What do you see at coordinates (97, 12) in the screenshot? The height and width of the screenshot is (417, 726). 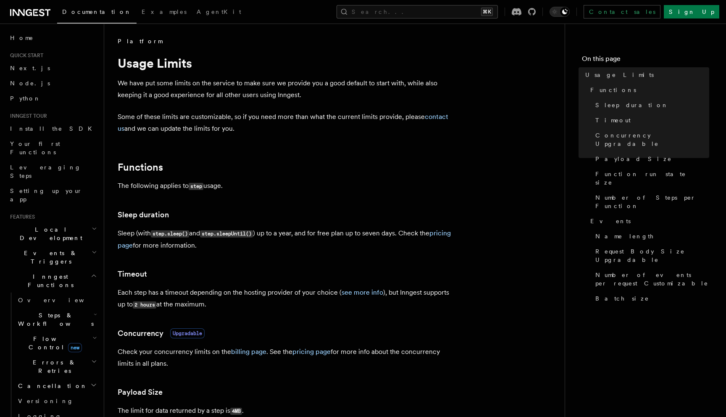 I see `span: Documentation` at bounding box center [97, 12].